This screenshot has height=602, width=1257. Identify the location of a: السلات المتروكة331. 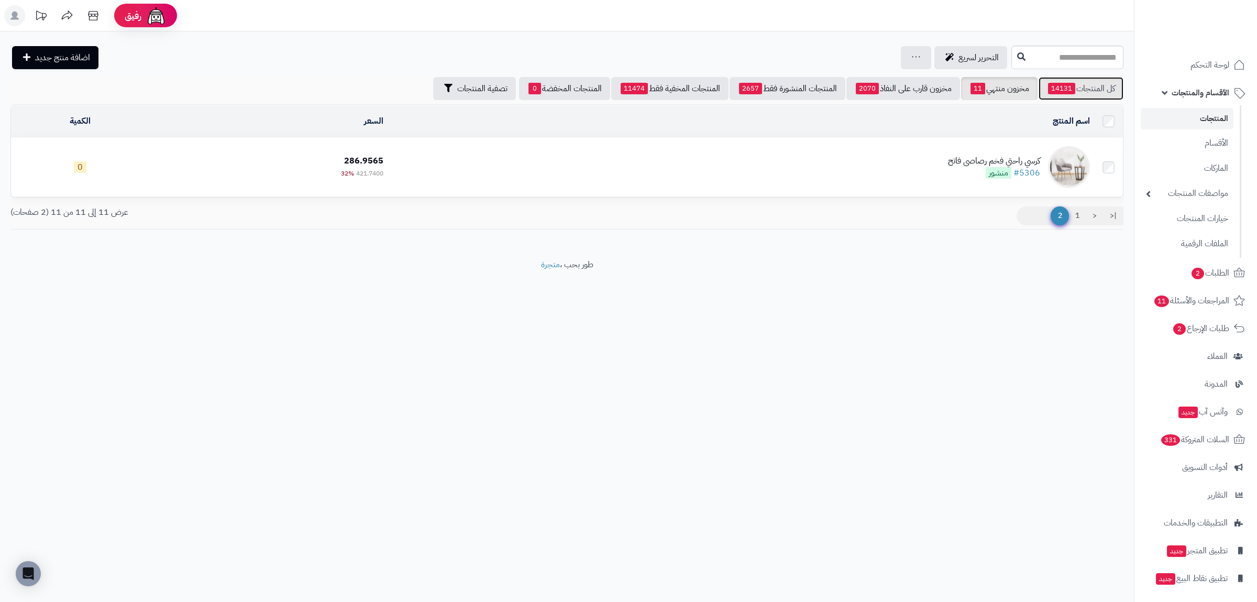
(1195, 439).